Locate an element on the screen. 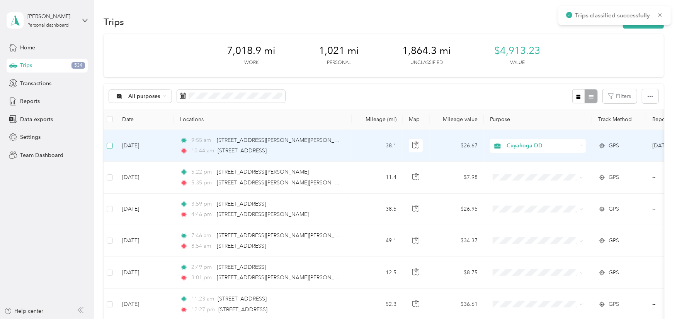 This screenshot has height=319, width=677. span: 5:22 pm is located at coordinates (202, 172).